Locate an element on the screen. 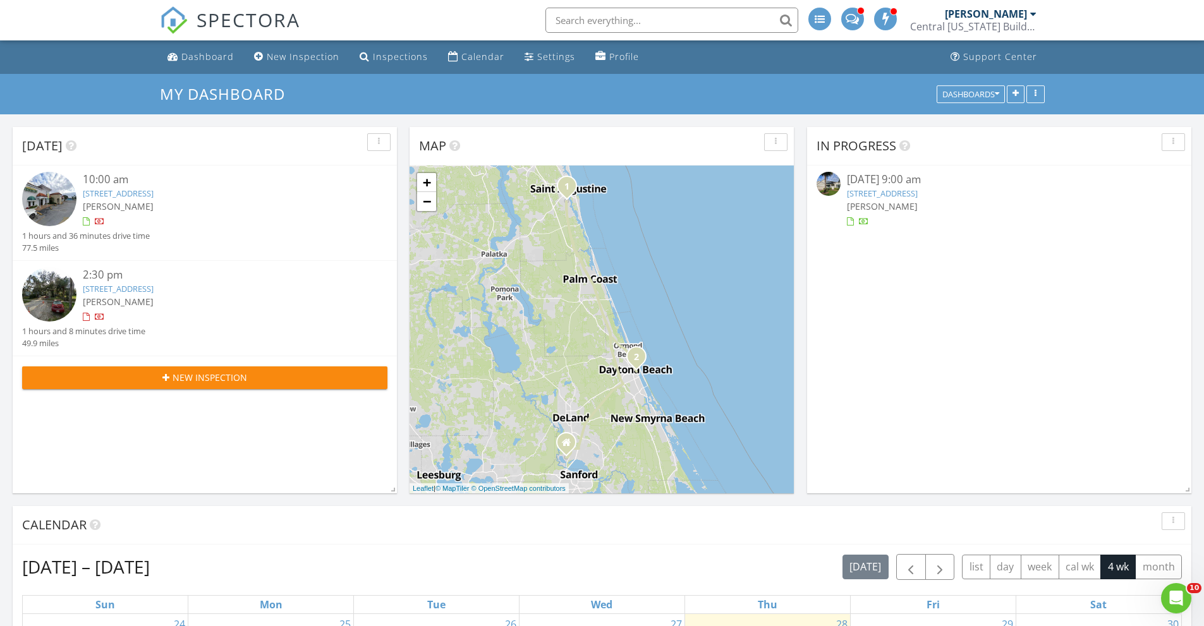 This screenshot has width=1204, height=626. button: month is located at coordinates (1158, 567).